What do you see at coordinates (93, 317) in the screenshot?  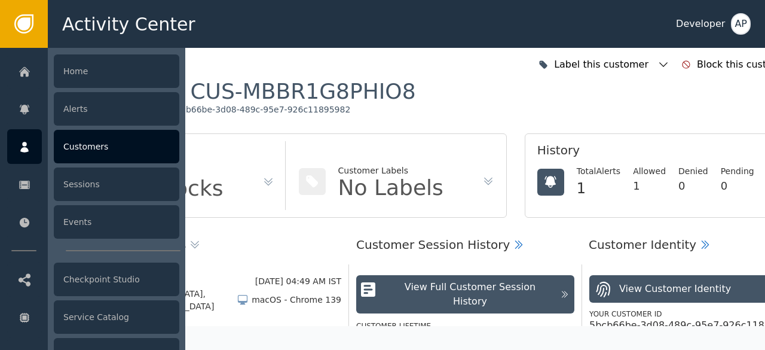 I see `a: Service Catalog` at bounding box center [93, 317].